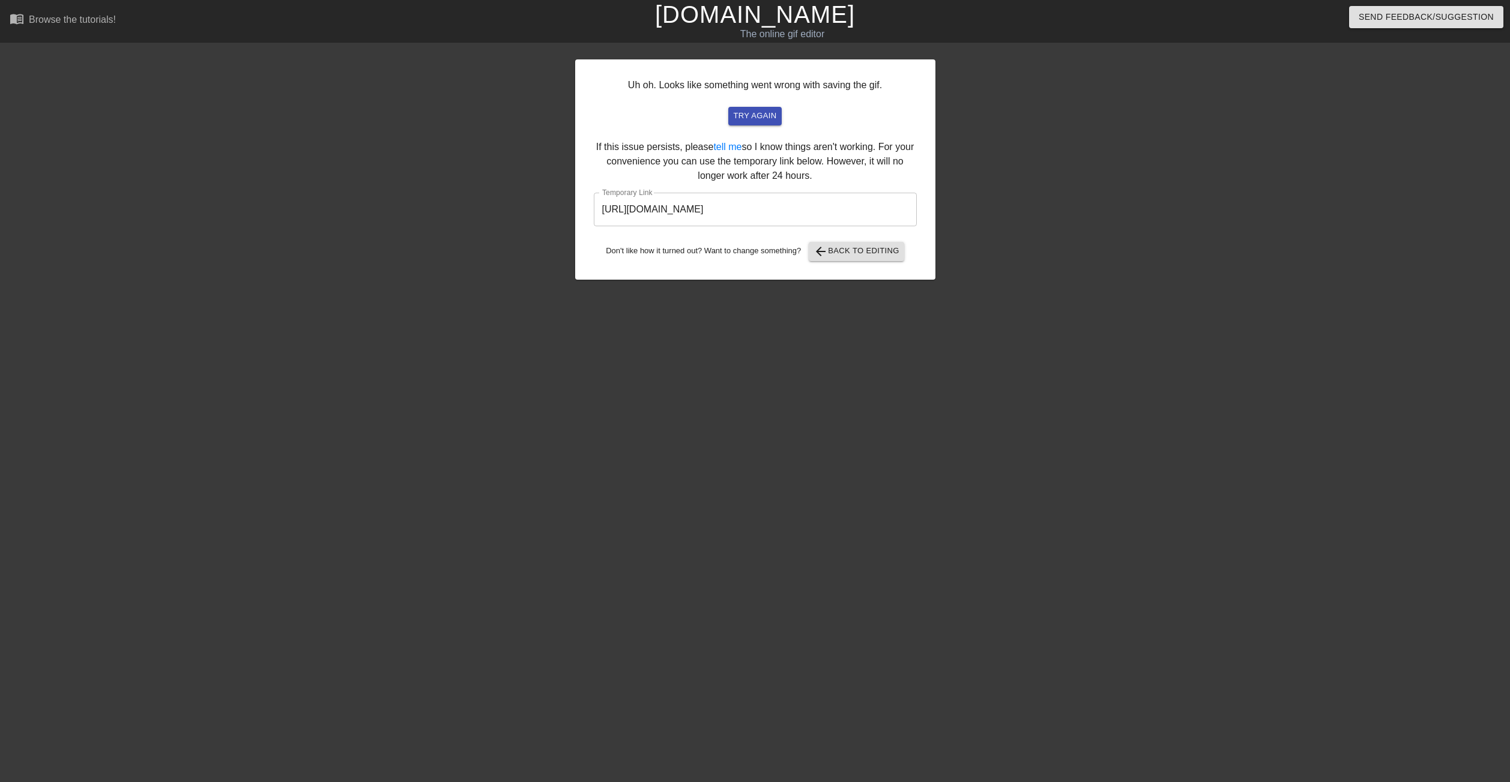 This screenshot has height=782, width=1510. What do you see at coordinates (755, 210) in the screenshot?
I see `input: bare` at bounding box center [755, 210].